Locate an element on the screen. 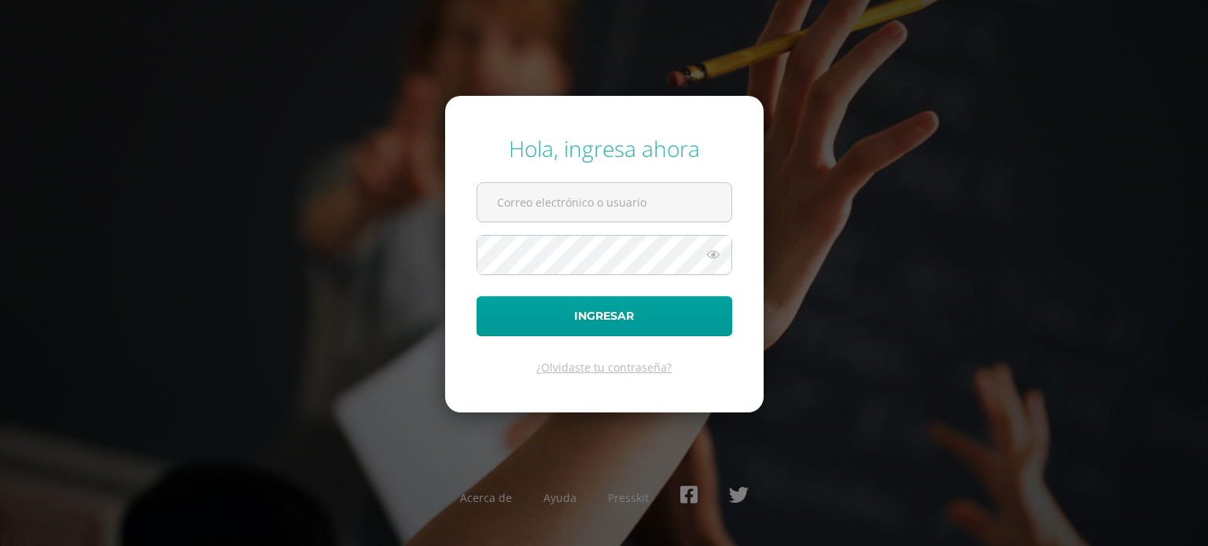 This screenshot has width=1208, height=546. a: Presskit is located at coordinates (628, 498).